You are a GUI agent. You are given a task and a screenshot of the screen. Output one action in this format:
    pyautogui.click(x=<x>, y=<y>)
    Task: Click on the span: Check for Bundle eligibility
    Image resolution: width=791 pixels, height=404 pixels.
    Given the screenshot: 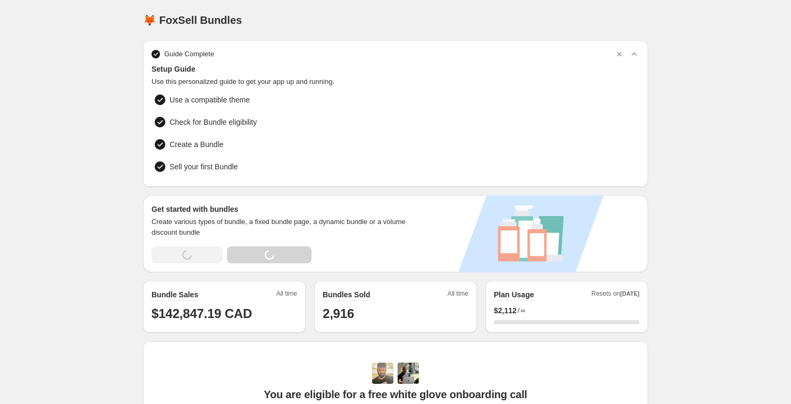 What is the action you would take?
    pyautogui.click(x=213, y=122)
    